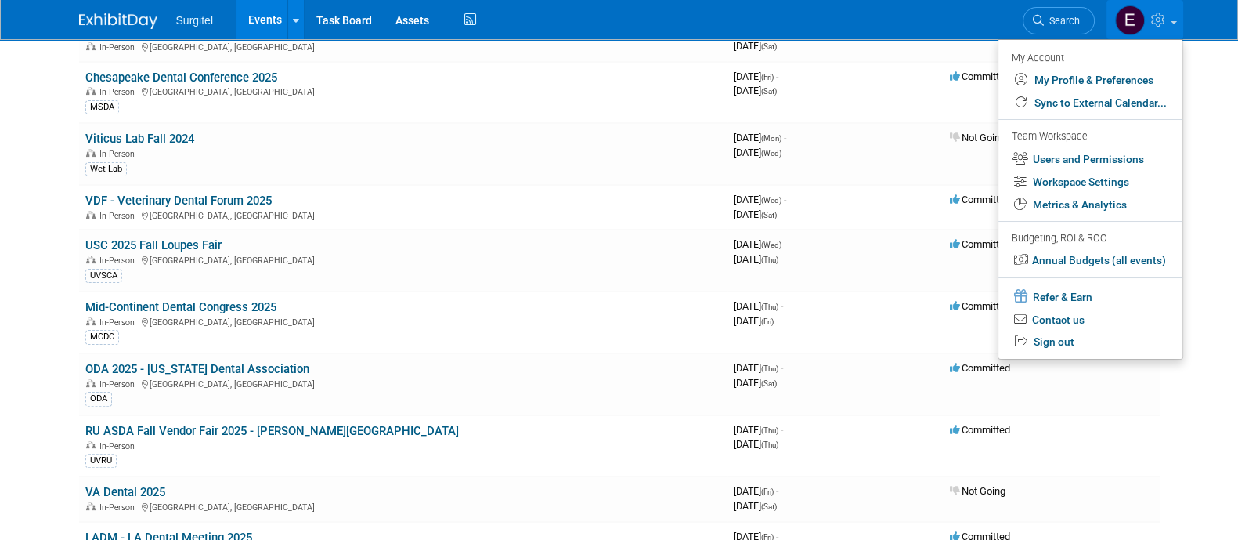  I want to click on a: Workspace Settings, so click(1090, 182).